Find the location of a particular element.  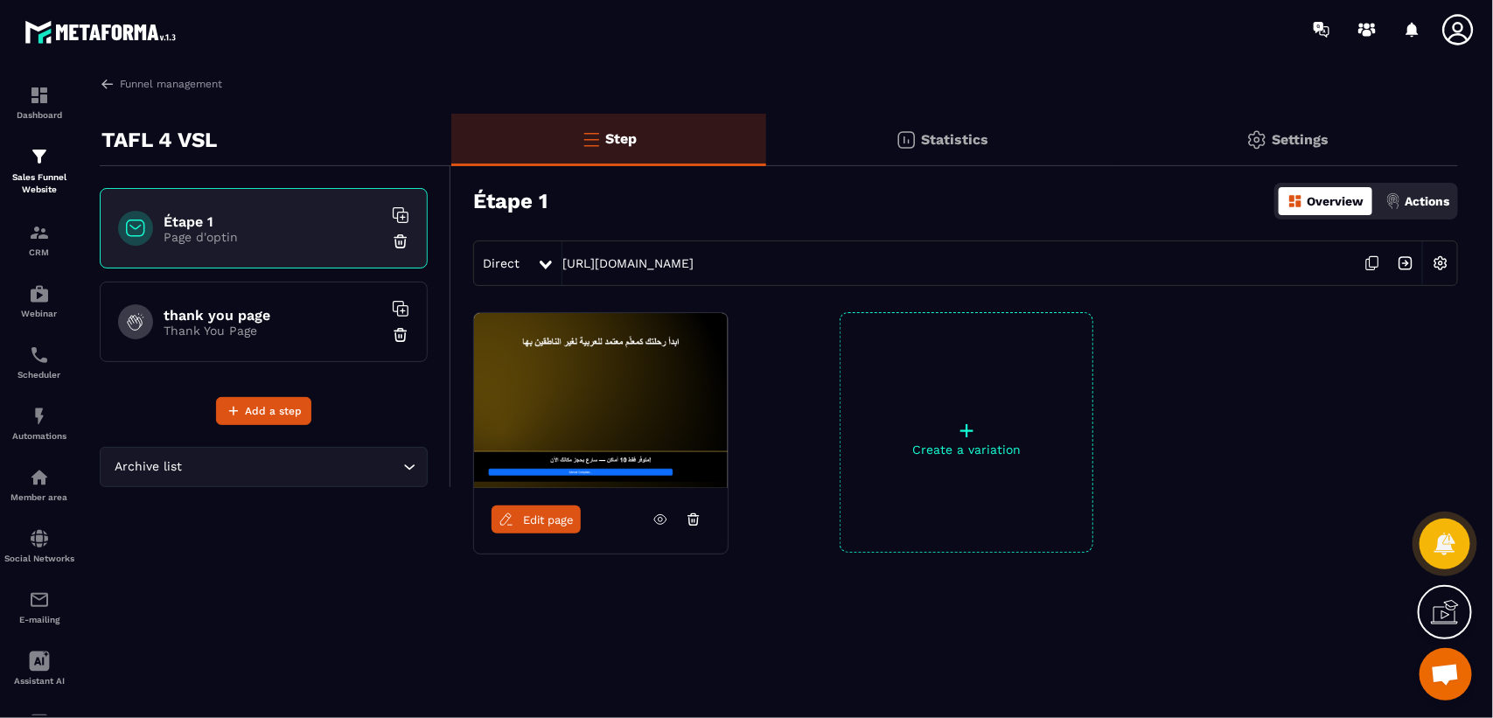

img: image is located at coordinates (601, 400).